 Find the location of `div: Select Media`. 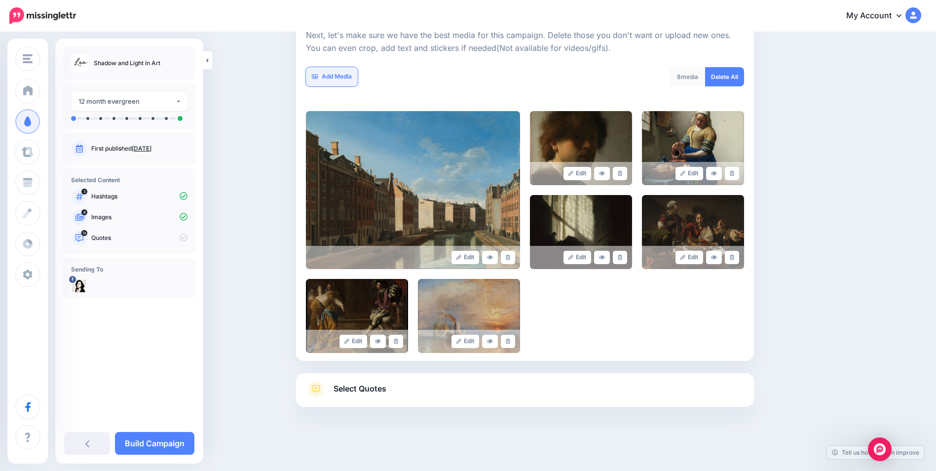

div: Select Media is located at coordinates (525, 189).